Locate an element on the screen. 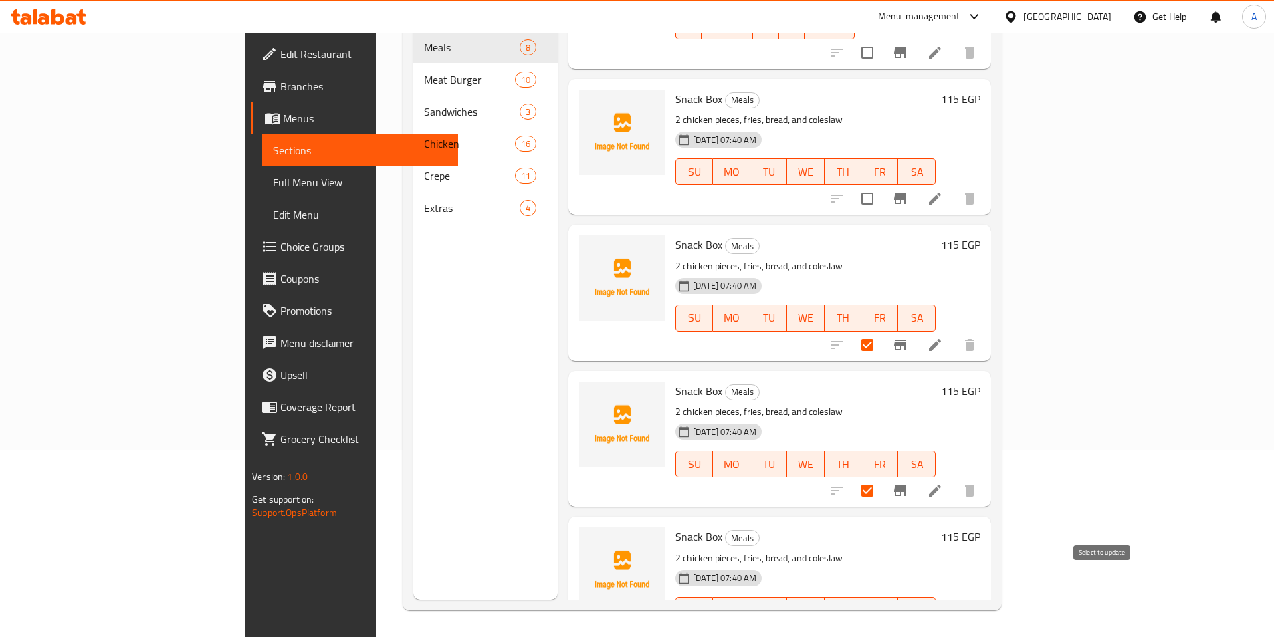 This screenshot has width=1274, height=637. div: Menu-management is located at coordinates (919, 17).